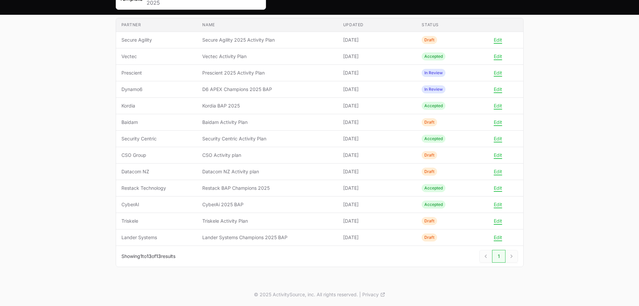 Image resolution: width=639 pixels, height=306 pixels. I want to click on a: Privacy, so click(374, 294).